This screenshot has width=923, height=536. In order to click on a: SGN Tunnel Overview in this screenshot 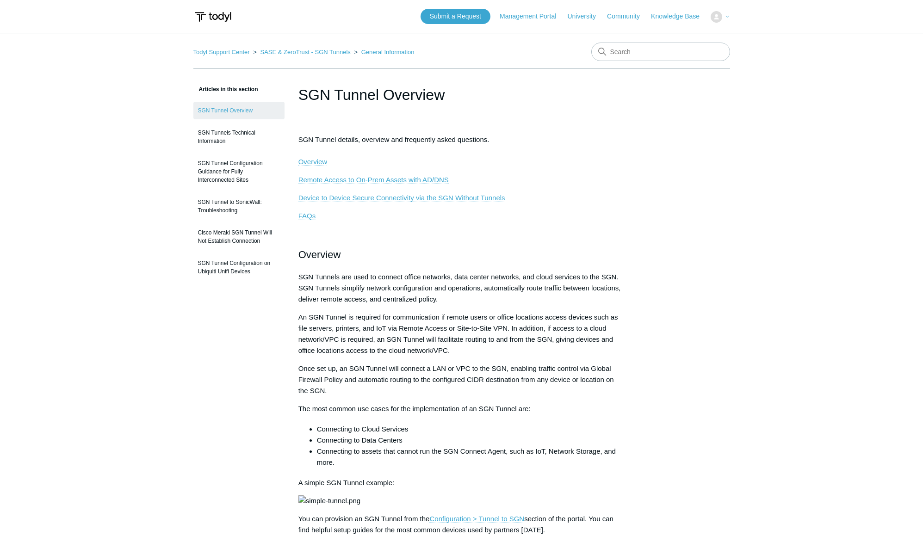, I will do `click(239, 111)`.